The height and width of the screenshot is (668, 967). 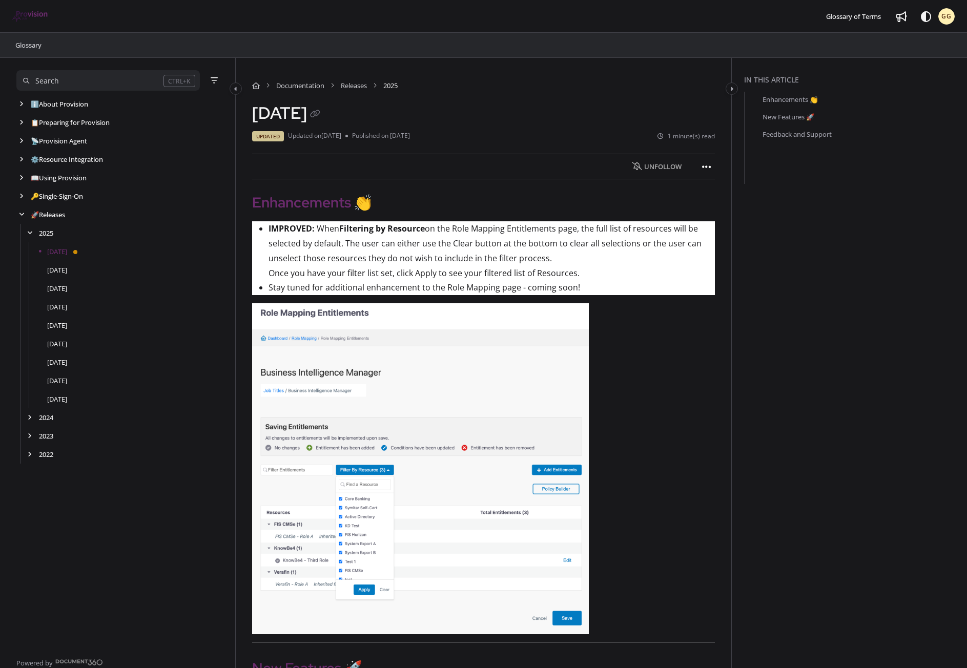 I want to click on img: brand logo, so click(x=30, y=16).